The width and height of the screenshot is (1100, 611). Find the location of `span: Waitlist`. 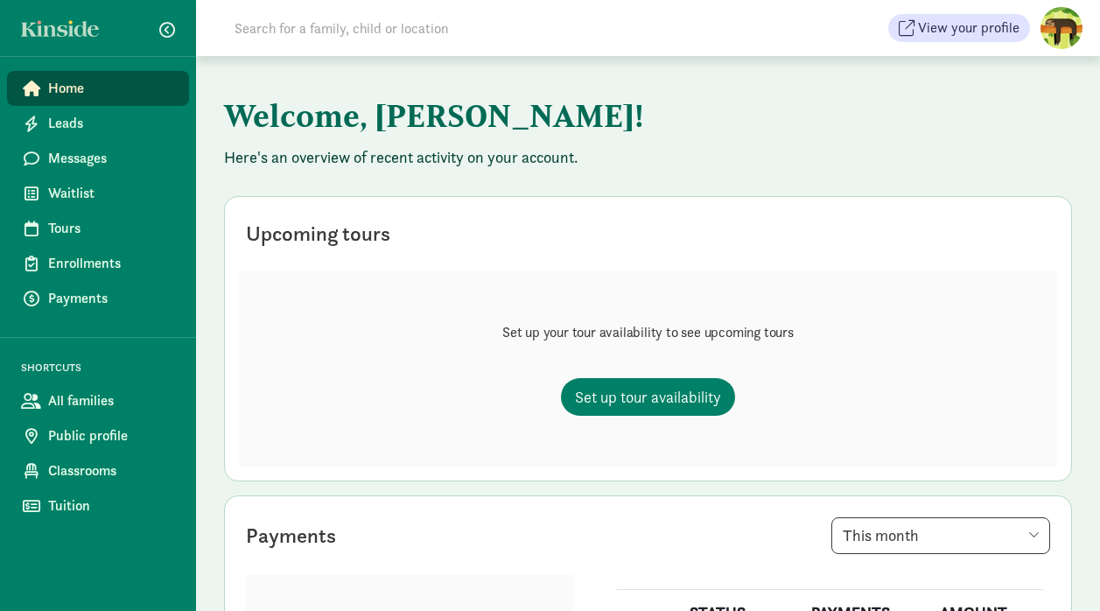

span: Waitlist is located at coordinates (111, 193).